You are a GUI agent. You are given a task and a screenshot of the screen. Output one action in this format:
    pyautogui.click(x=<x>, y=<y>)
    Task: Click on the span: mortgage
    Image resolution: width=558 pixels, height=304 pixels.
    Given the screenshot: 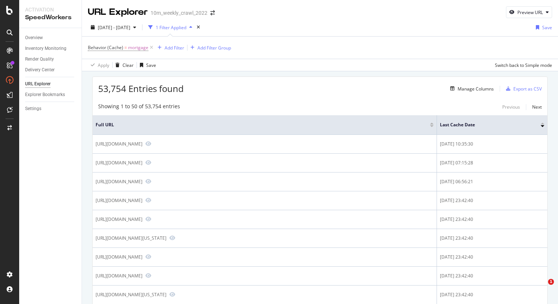 What is the action you would take?
    pyautogui.click(x=138, y=48)
    